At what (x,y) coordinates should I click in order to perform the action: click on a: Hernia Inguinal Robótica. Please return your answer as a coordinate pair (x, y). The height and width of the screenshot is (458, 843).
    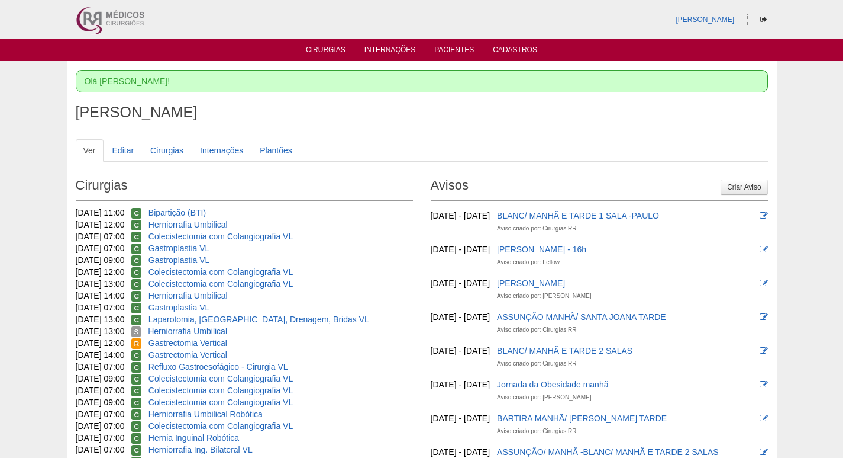
    Looking at the image, I should click on (194, 437).